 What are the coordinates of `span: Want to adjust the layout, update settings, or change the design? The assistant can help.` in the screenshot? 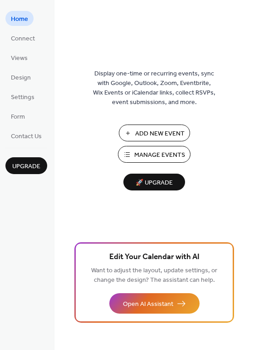 It's located at (154, 275).